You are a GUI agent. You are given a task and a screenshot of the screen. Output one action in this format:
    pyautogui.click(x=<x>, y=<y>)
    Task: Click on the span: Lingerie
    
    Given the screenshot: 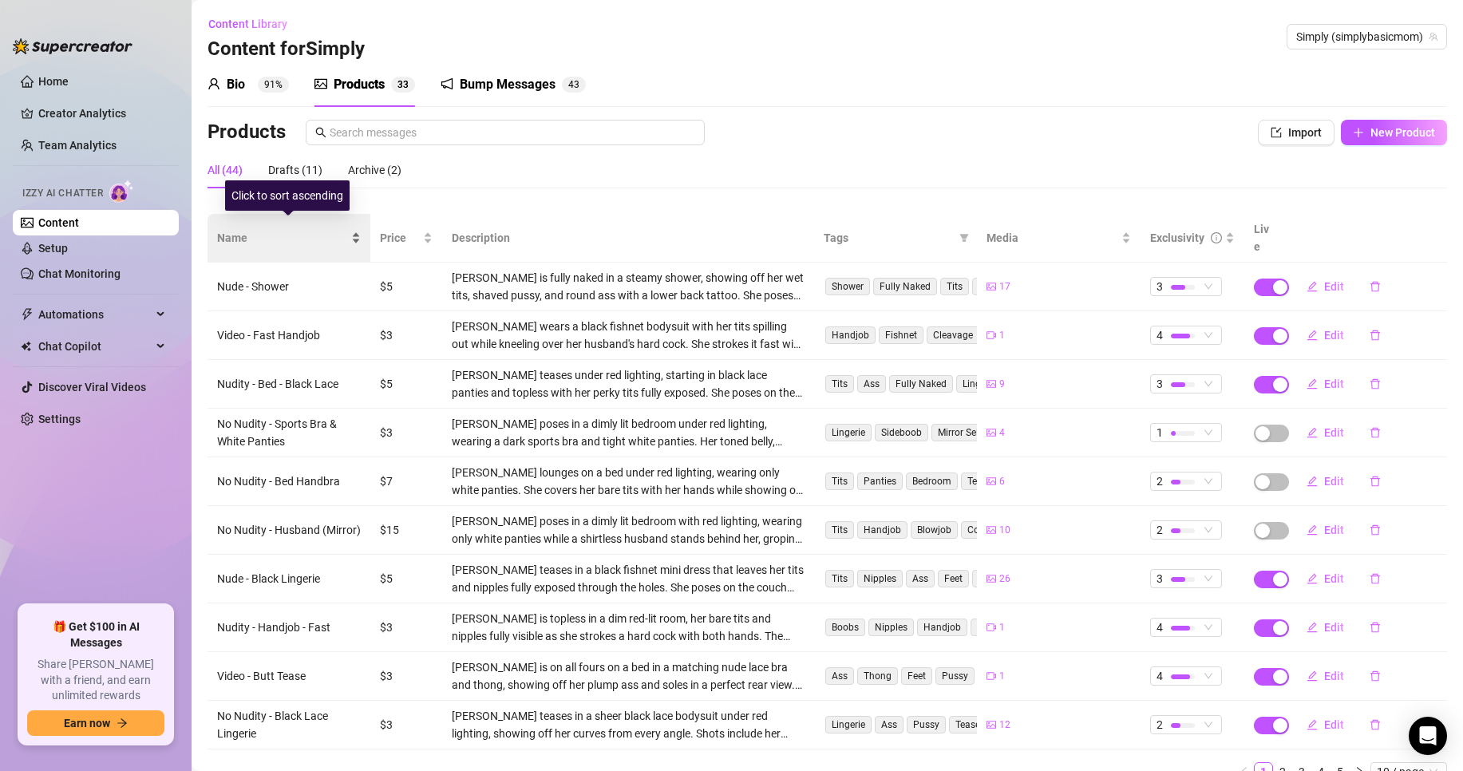 What is the action you would take?
    pyautogui.click(x=848, y=725)
    